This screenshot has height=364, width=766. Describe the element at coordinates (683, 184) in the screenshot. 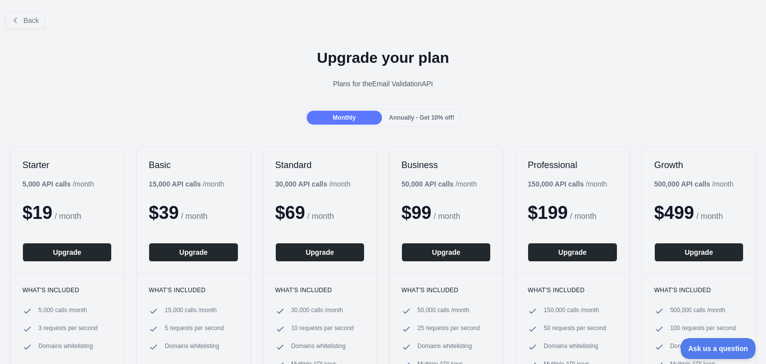

I see `b: 500,000 API calls` at that location.